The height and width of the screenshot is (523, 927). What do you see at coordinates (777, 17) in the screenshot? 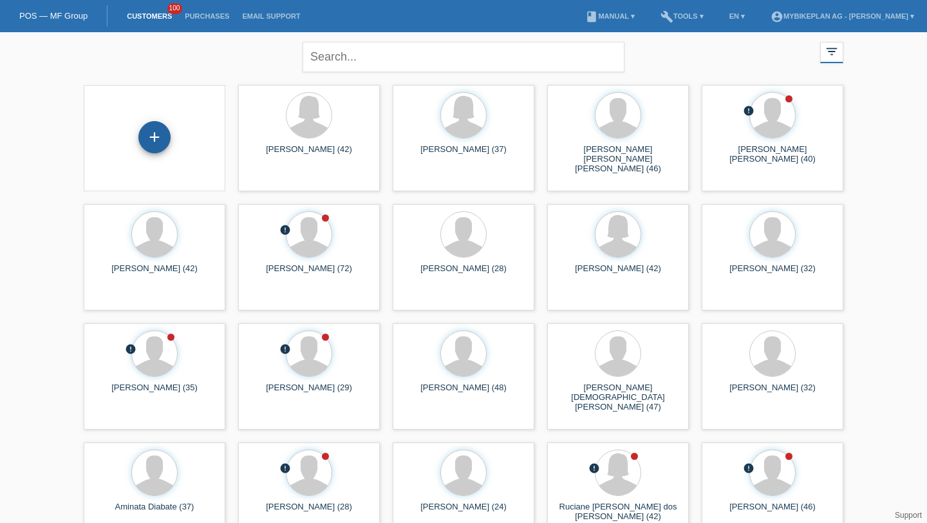
I see `i: account_circle` at bounding box center [777, 17].